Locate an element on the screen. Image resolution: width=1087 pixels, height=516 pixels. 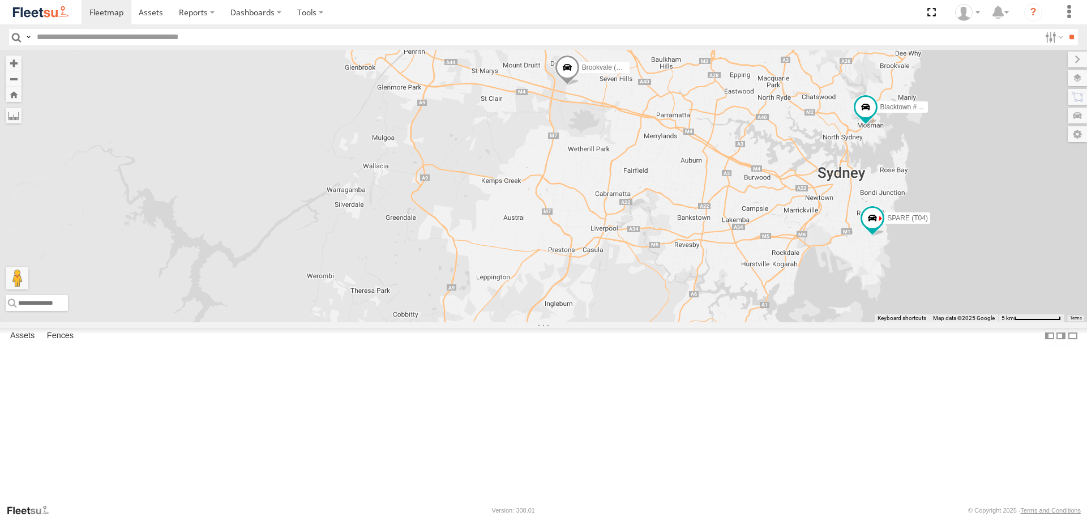
label: Search Filter Options is located at coordinates (1053, 37).